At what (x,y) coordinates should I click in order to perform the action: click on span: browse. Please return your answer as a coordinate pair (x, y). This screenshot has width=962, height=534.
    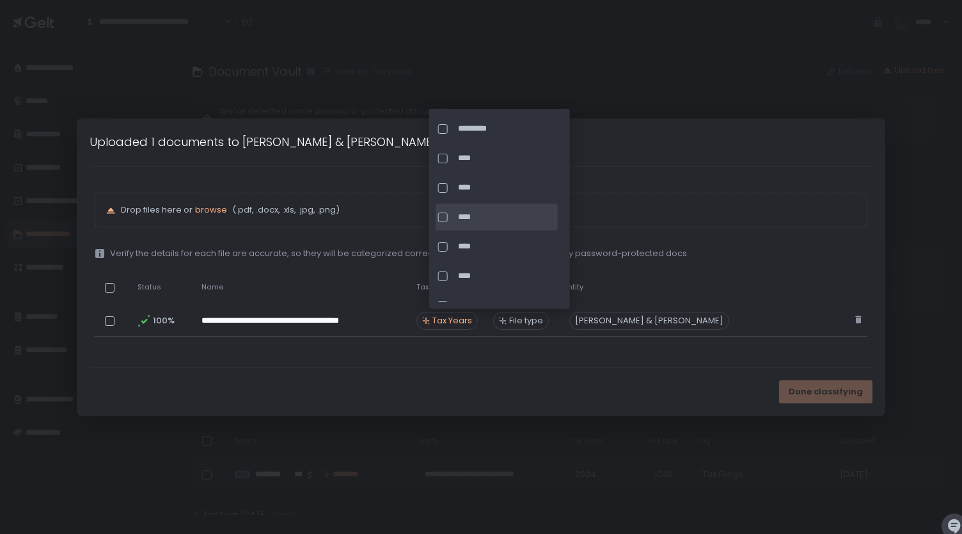
    Looking at the image, I should click on (211, 209).